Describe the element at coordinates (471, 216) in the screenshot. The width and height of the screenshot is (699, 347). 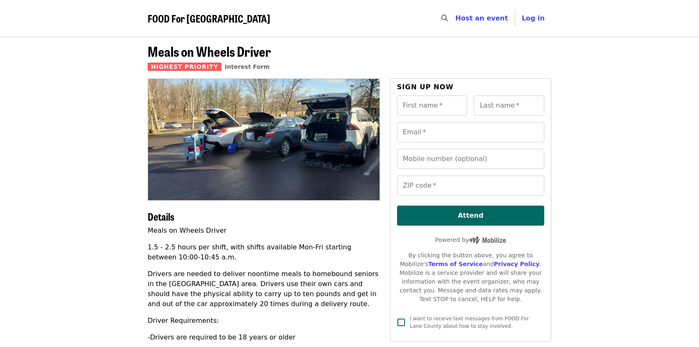
I see `button: Attend` at that location.